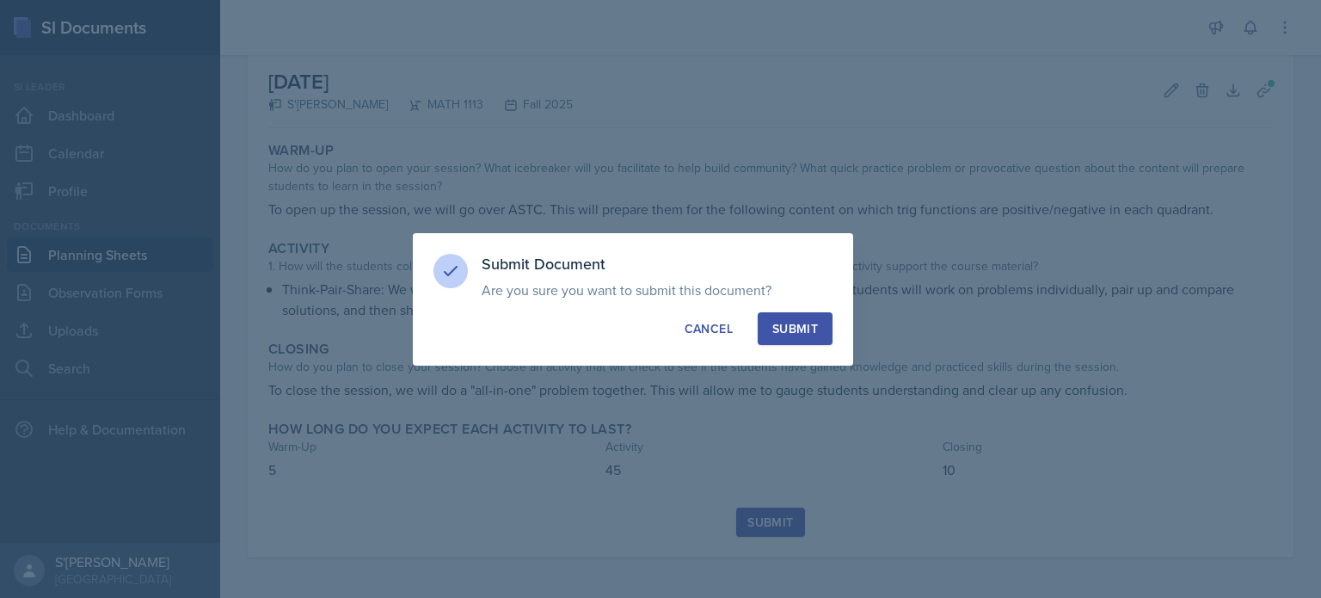 This screenshot has width=1321, height=598. What do you see at coordinates (657, 290) in the screenshot?
I see `p: Are you sure you want to submit this document?` at bounding box center [657, 290].